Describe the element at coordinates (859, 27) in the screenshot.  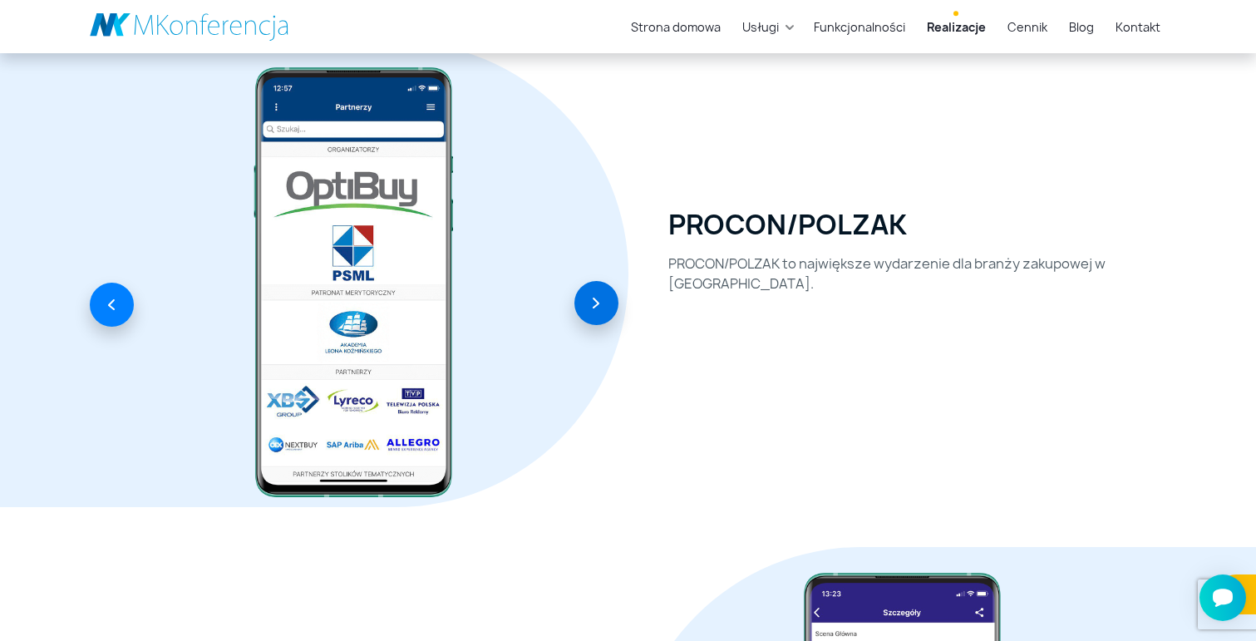
I see `a: Funkcjonalności` at that location.